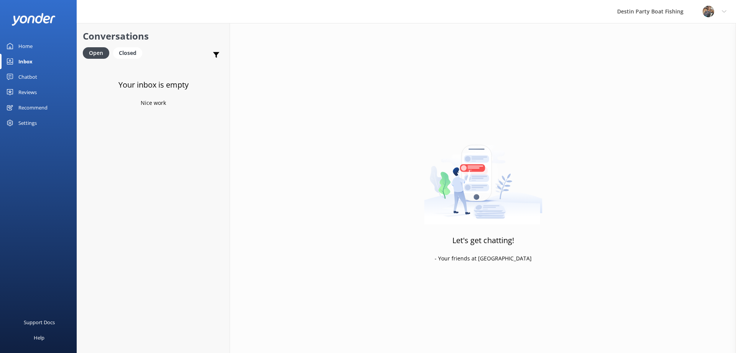  I want to click on div: Closed, so click(128, 53).